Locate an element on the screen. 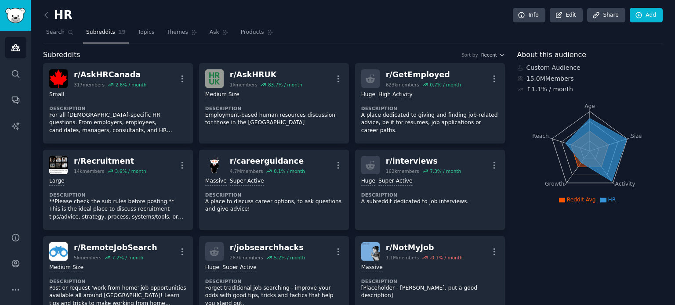 The image size is (675, 305). div: -0.1 % / month is located at coordinates (446, 258).